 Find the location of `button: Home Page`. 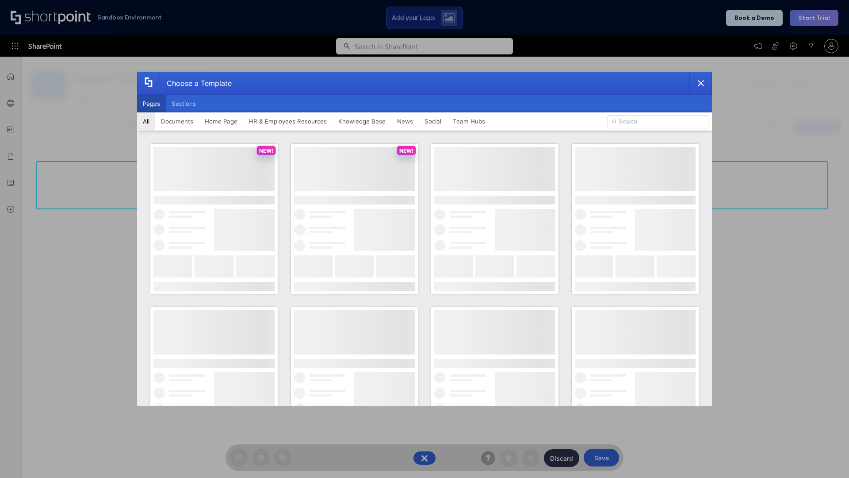

button: Home Page is located at coordinates (221, 121).